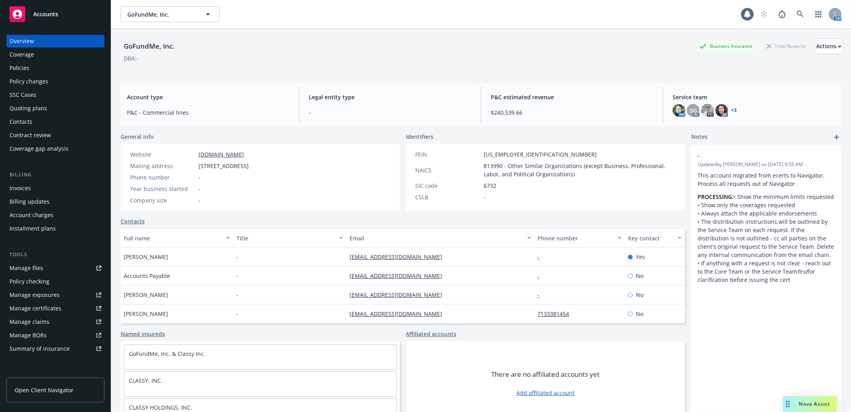 The width and height of the screenshot is (851, 412). I want to click on strong: PROCESSING:, so click(715, 197).